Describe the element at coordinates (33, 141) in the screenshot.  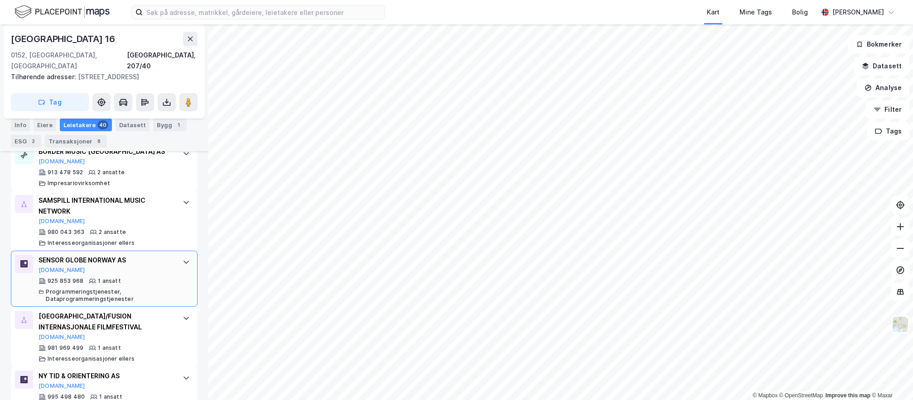
I see `div: 2` at that location.